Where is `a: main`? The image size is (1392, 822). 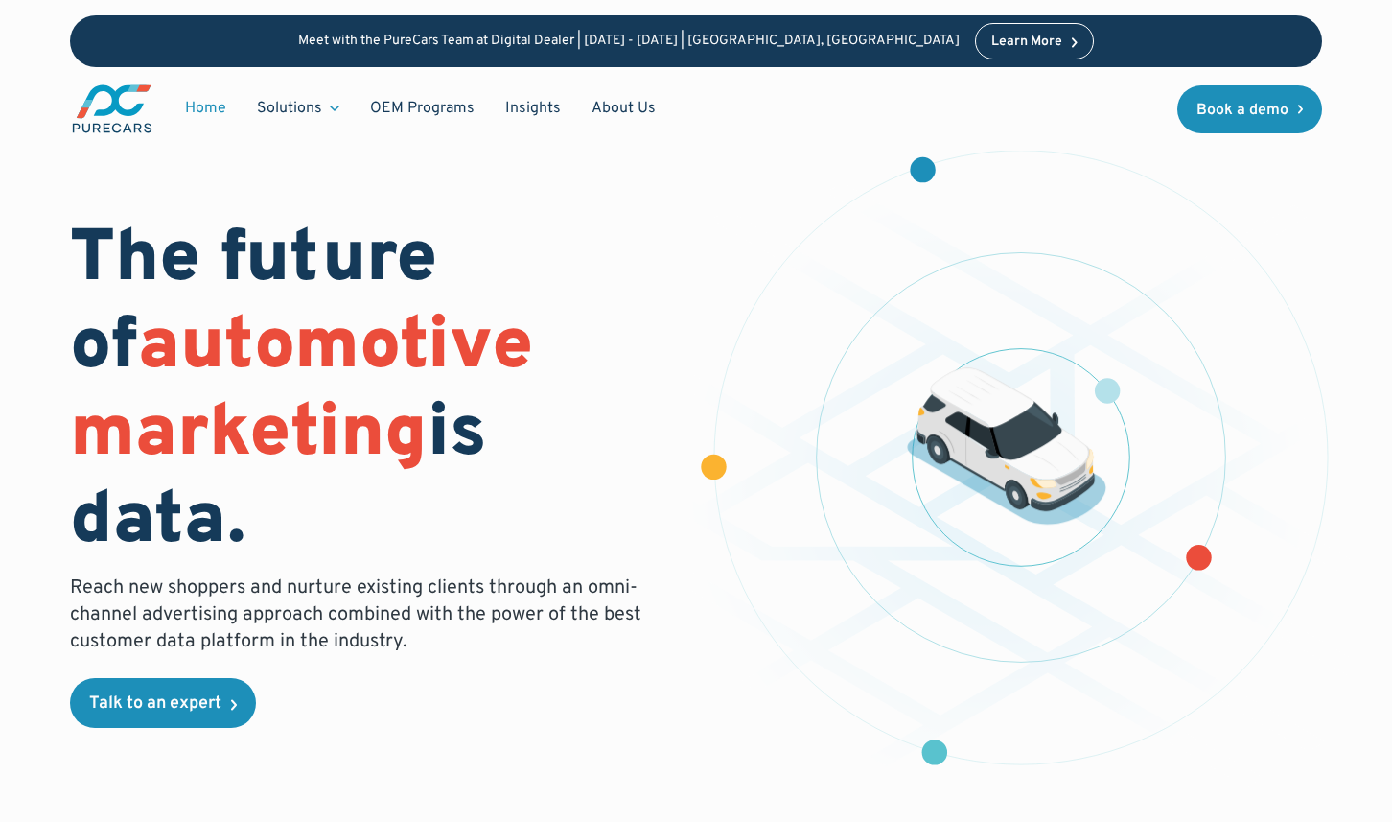
a: main is located at coordinates (112, 108).